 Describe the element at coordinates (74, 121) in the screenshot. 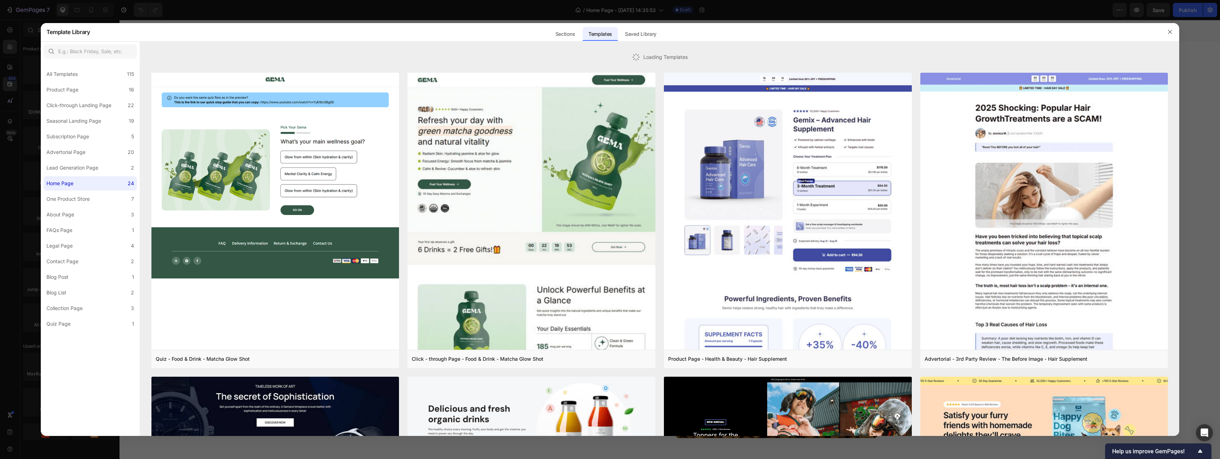

I see `div: Seasonal Landing Page` at that location.